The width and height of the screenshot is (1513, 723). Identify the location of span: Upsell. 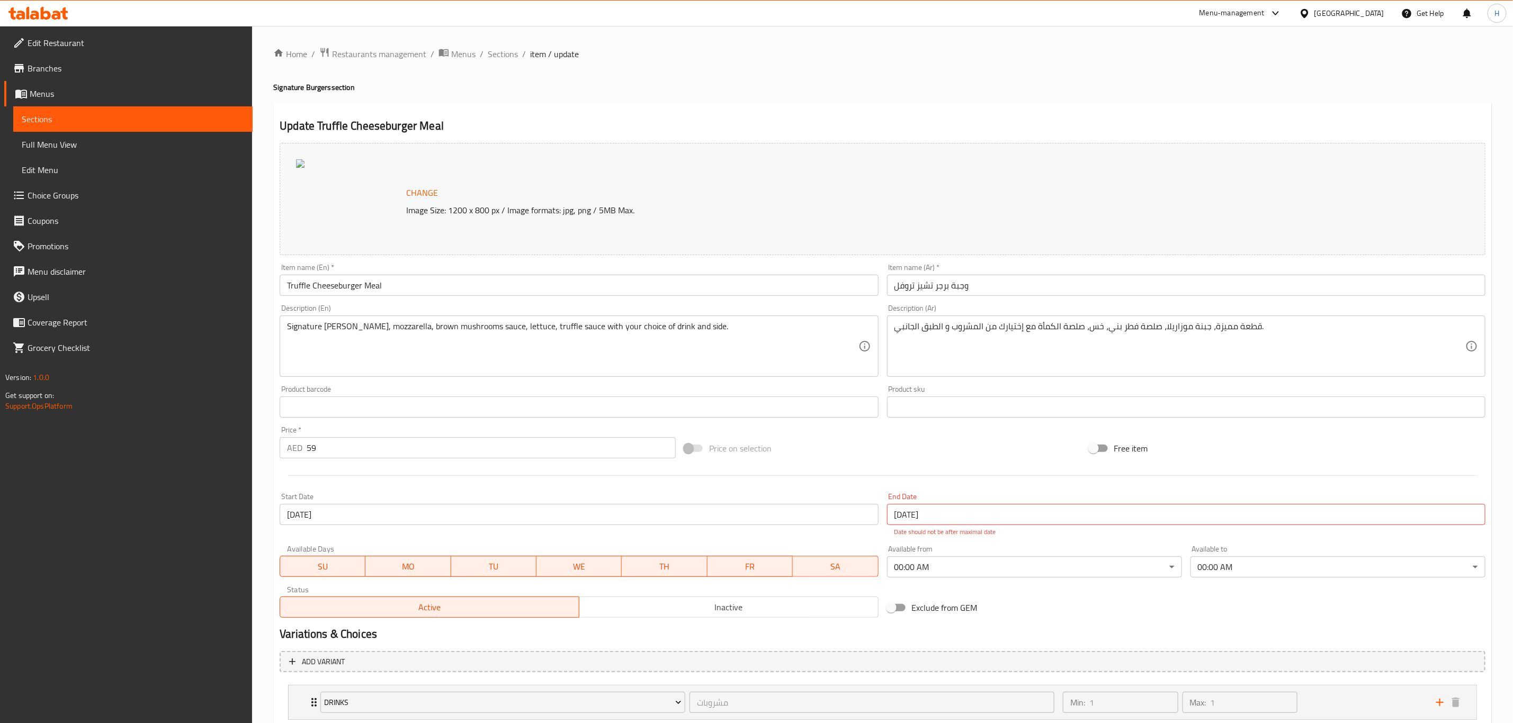
(136, 297).